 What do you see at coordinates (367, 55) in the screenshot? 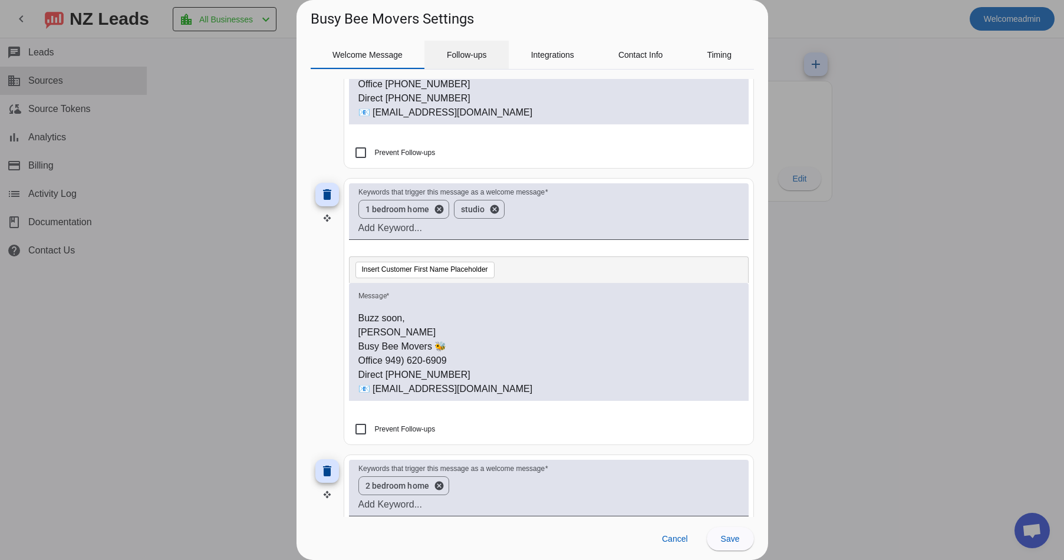
I see `span: Welcome Message` at bounding box center [367, 55].